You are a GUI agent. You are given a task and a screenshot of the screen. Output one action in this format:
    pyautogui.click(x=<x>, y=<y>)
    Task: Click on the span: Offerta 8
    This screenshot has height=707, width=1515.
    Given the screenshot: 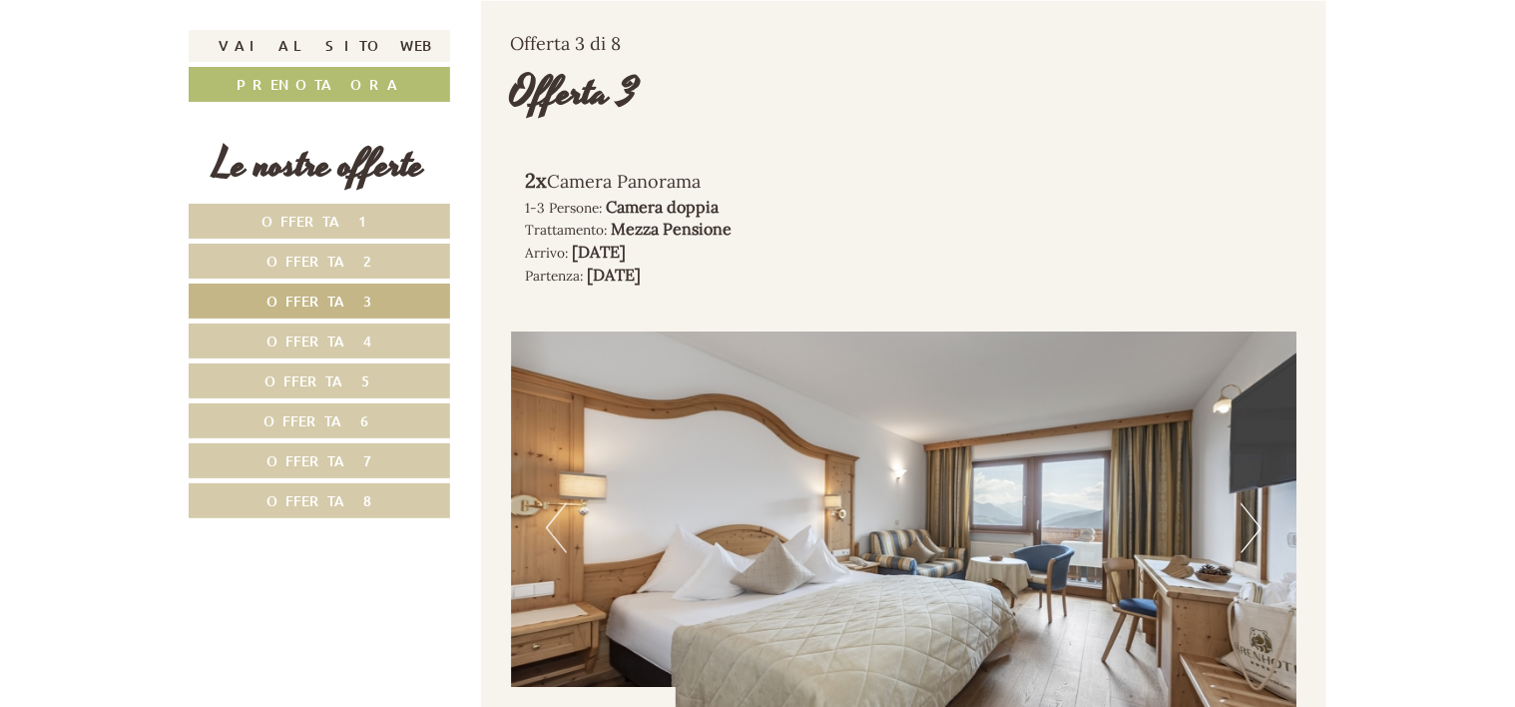 What is the action you would take?
    pyautogui.click(x=319, y=500)
    